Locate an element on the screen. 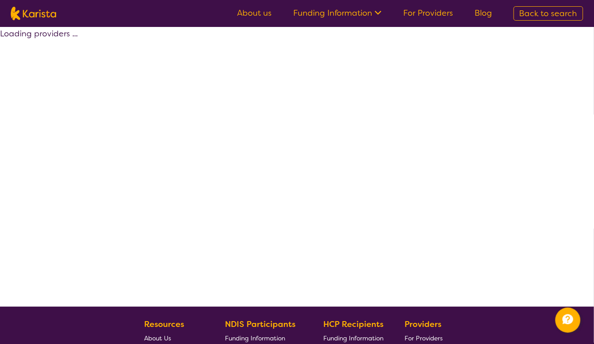 The image size is (594, 344). span: For Providers is located at coordinates (423, 338).